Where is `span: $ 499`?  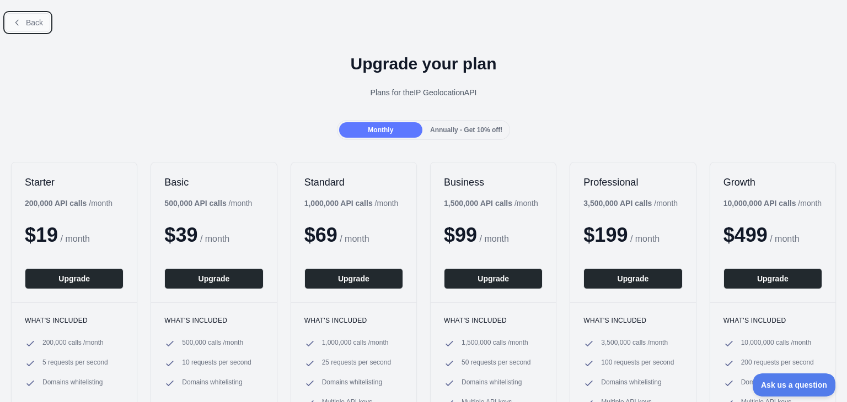
span: $ 499 is located at coordinates (745, 235).